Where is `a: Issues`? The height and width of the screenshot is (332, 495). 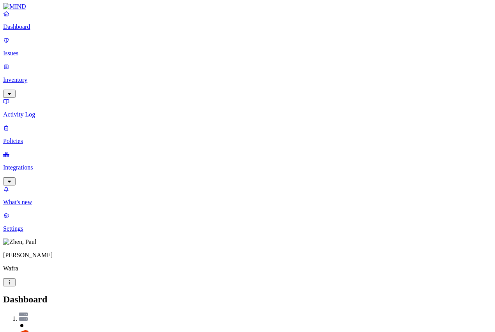 a: Issues is located at coordinates (248, 47).